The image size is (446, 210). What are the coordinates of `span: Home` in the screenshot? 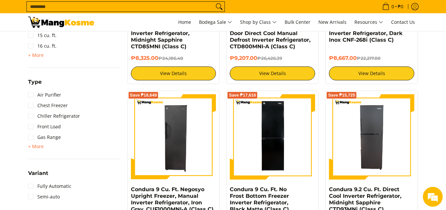 It's located at (184, 22).